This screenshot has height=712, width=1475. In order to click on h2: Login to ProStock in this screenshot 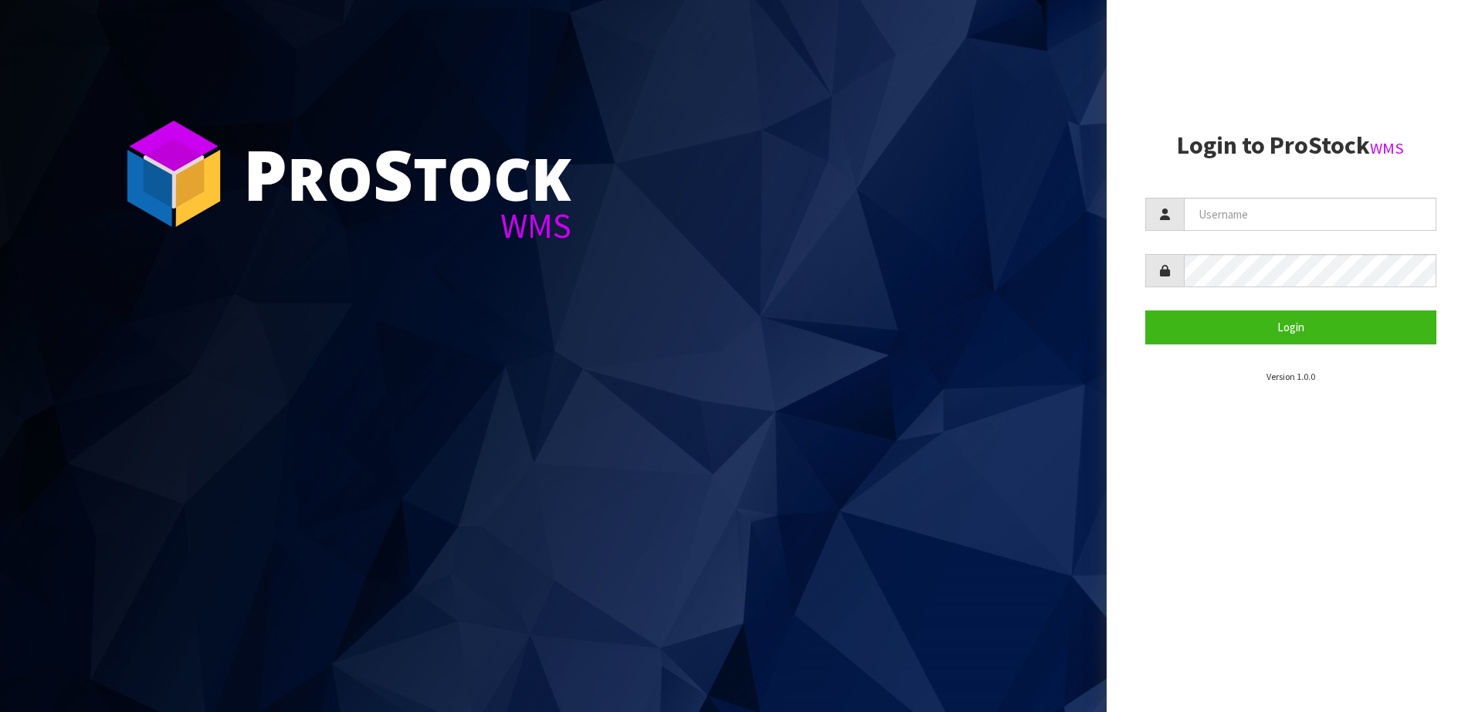, I will do `click(1291, 145)`.